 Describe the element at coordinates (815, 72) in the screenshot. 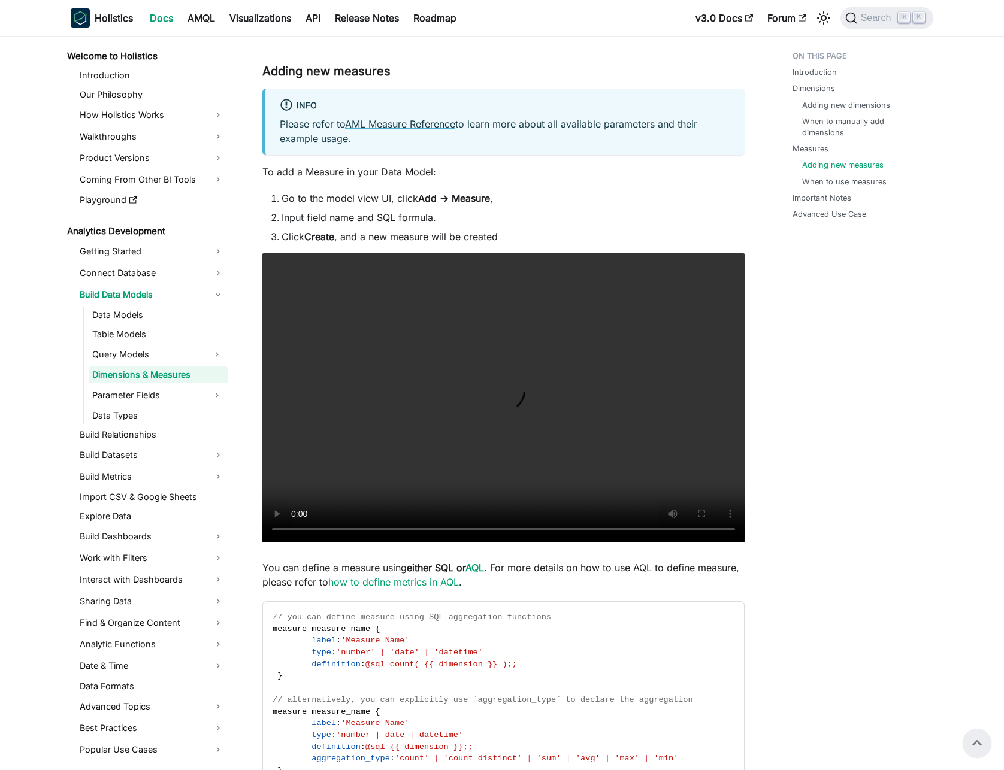

I see `a: Introduction` at that location.